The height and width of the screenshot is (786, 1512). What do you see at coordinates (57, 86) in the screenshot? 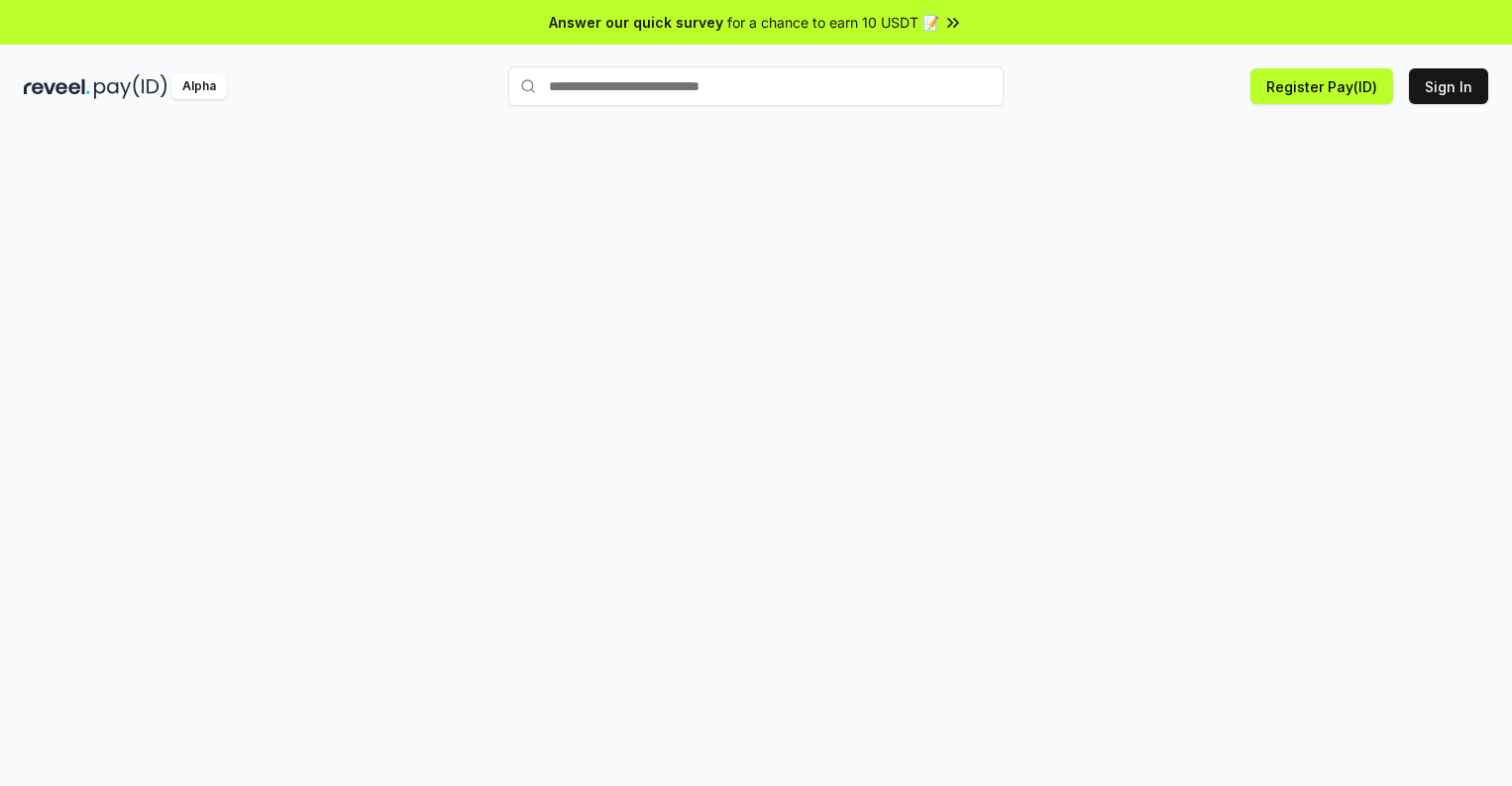
I see `img: reveel_dark` at bounding box center [57, 86].